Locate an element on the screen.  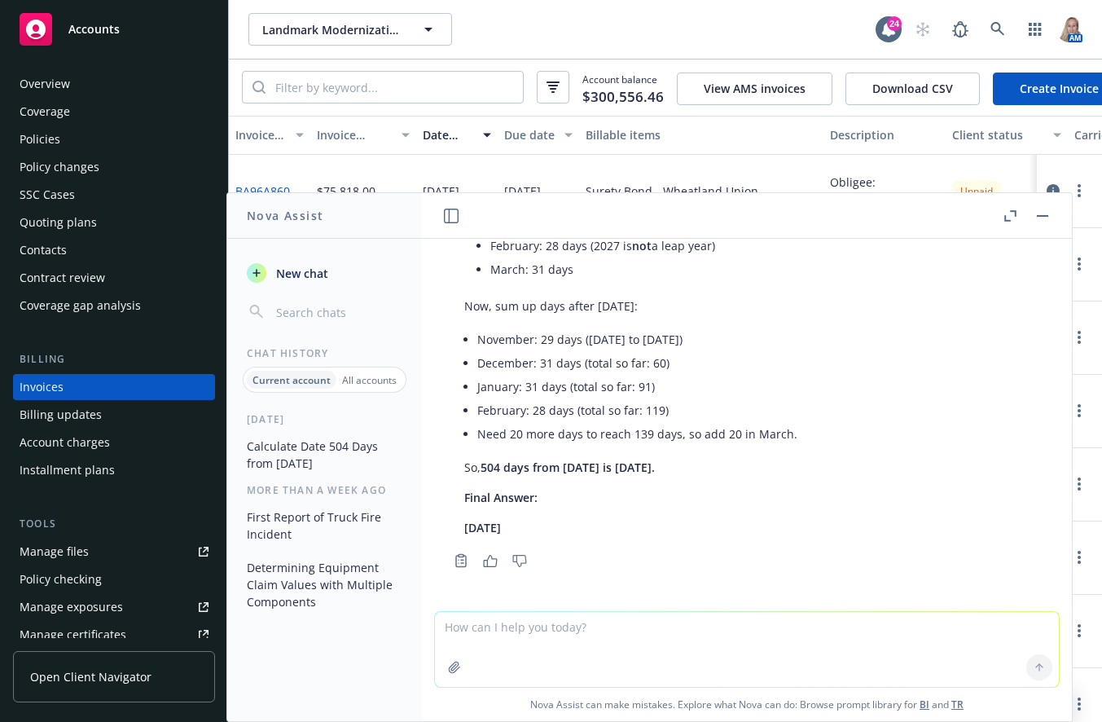
span: Final Answer: is located at coordinates (501, 497).